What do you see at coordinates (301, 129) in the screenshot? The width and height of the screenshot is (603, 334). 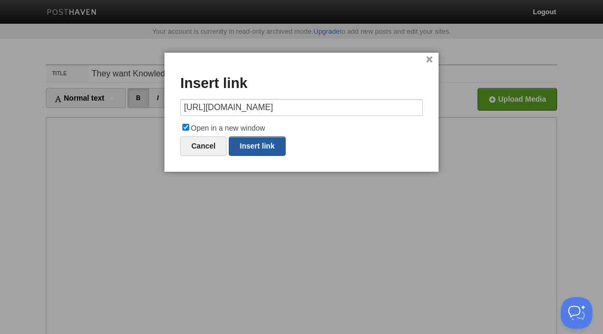 I see `label: Open in a new window` at bounding box center [301, 129].